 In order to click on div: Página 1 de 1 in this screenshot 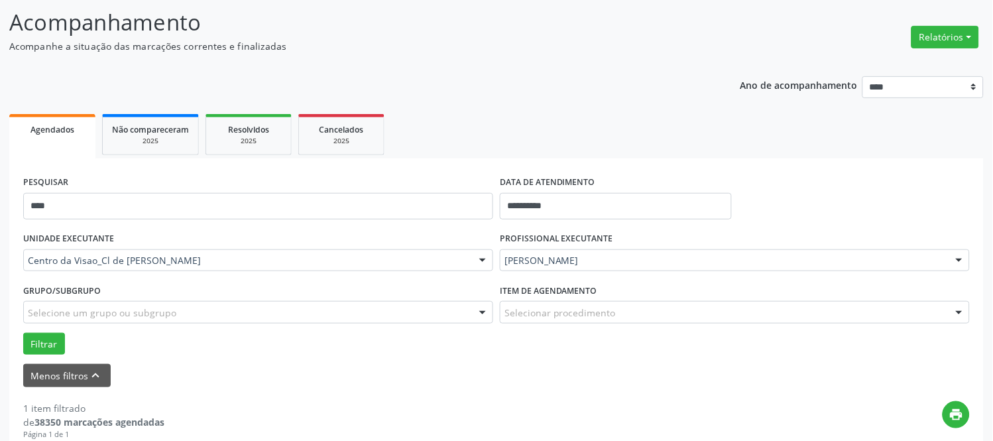, I will do `click(93, 434)`.